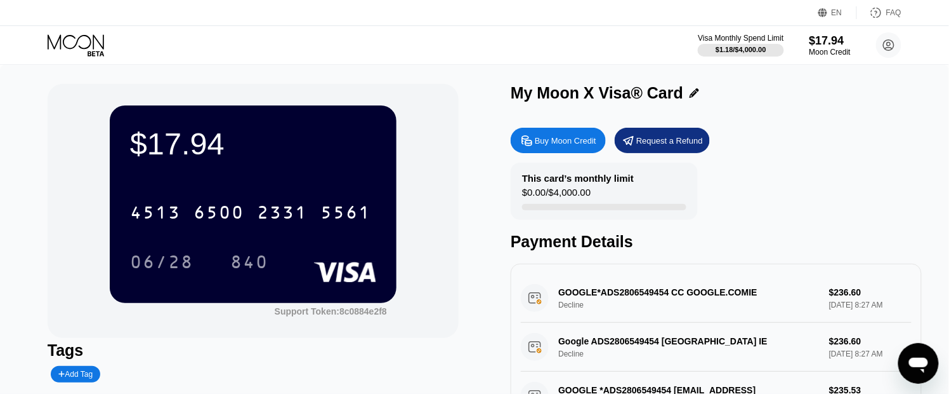  What do you see at coordinates (346, 214) in the screenshot?
I see `div: 5561` at bounding box center [346, 214].